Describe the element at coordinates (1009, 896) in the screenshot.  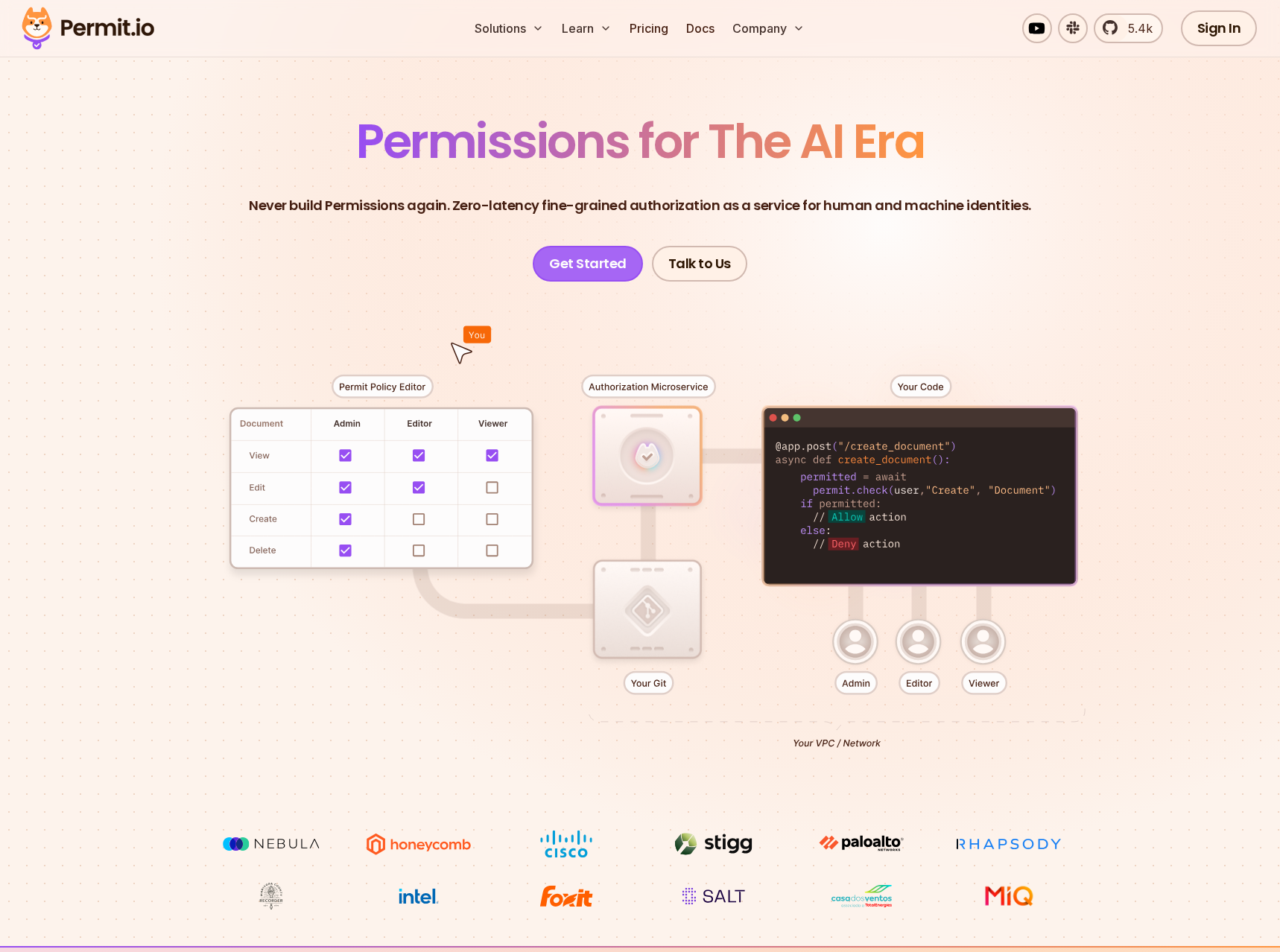
I see `img: MIQ` at that location.